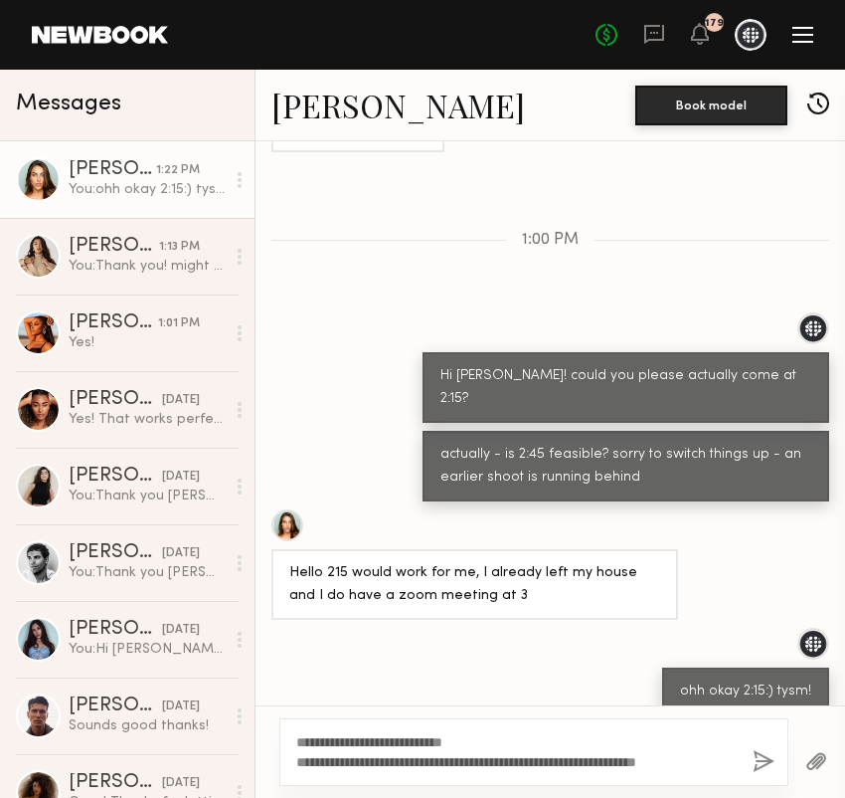 Image resolution: width=845 pixels, height=798 pixels. What do you see at coordinates (179, 247) in the screenshot?
I see `div: 1:13 PM` at bounding box center [179, 247].